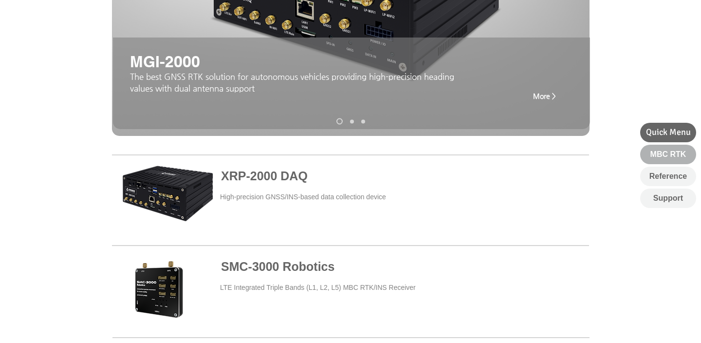 This screenshot has width=701, height=343. Describe the element at coordinates (165, 61) in the screenshot. I see `span: MGI-2000` at that location.